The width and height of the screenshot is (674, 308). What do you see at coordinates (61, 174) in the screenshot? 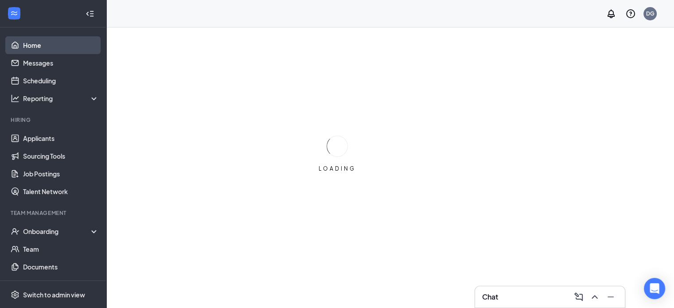
I see `a: Job Postings` at bounding box center [61, 174].